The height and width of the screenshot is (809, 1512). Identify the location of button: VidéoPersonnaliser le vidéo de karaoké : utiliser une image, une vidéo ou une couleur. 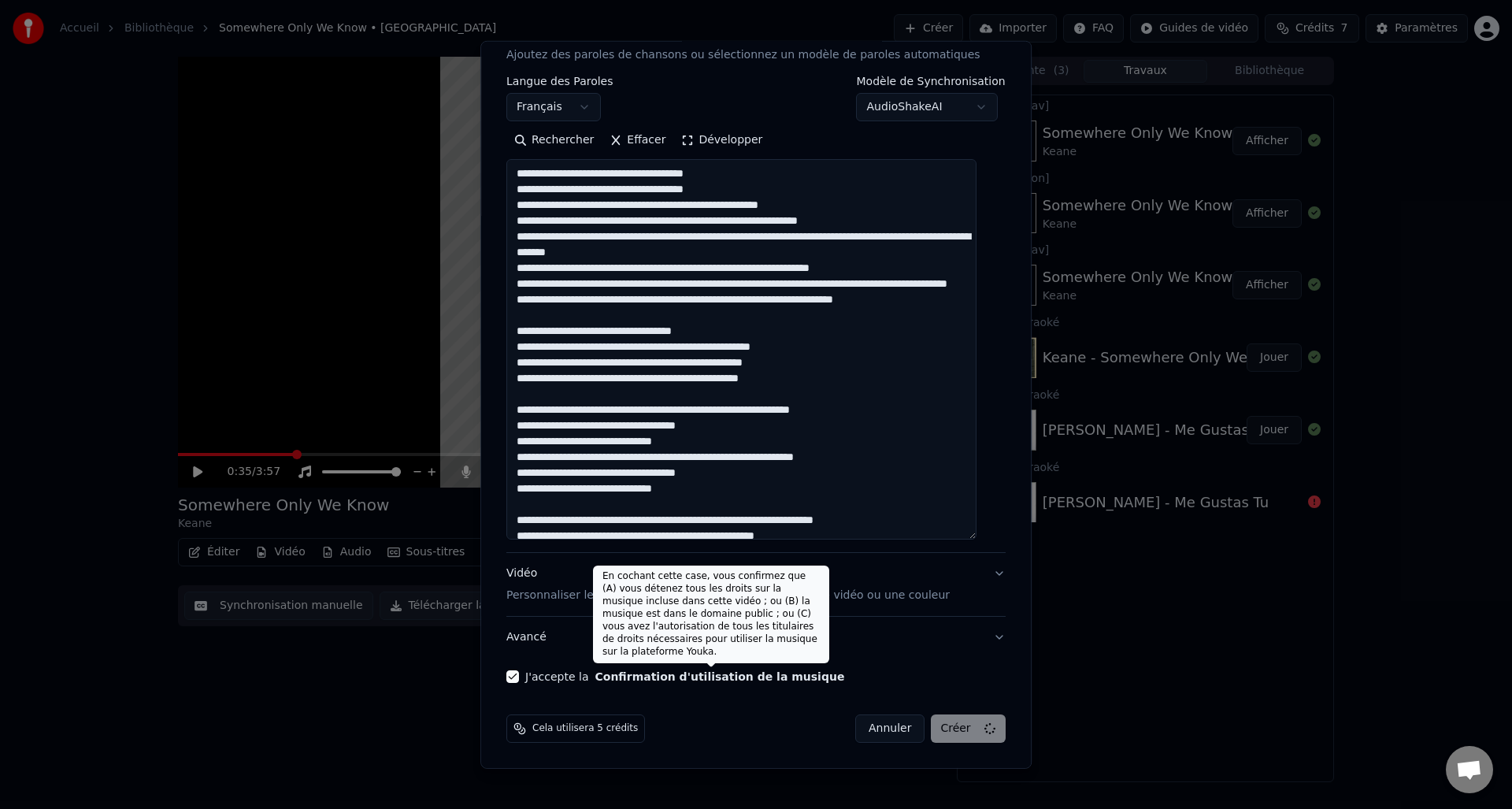
(756, 585).